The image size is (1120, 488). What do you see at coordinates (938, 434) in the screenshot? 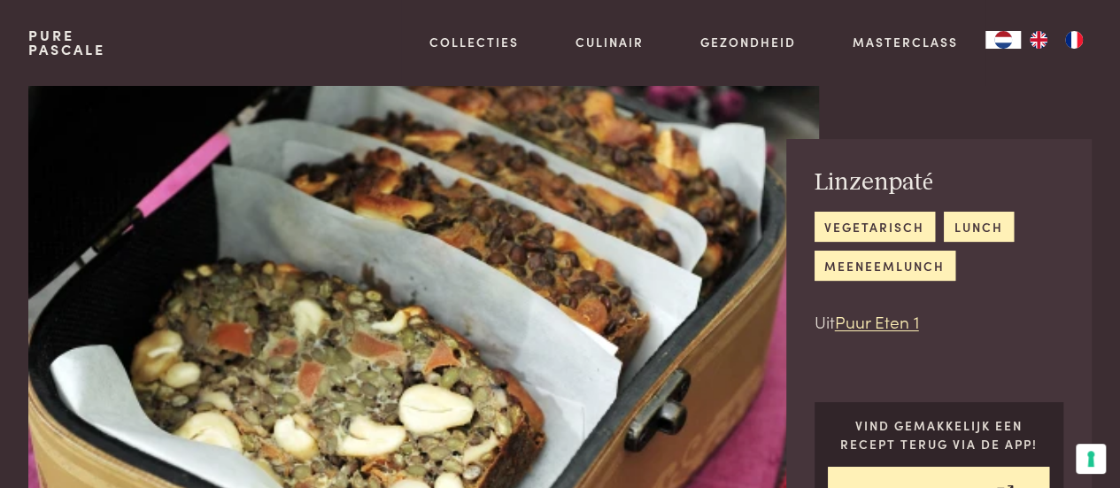
I see `p: Vind gemakkelijk een recept terug via de app!` at bounding box center [938, 434].